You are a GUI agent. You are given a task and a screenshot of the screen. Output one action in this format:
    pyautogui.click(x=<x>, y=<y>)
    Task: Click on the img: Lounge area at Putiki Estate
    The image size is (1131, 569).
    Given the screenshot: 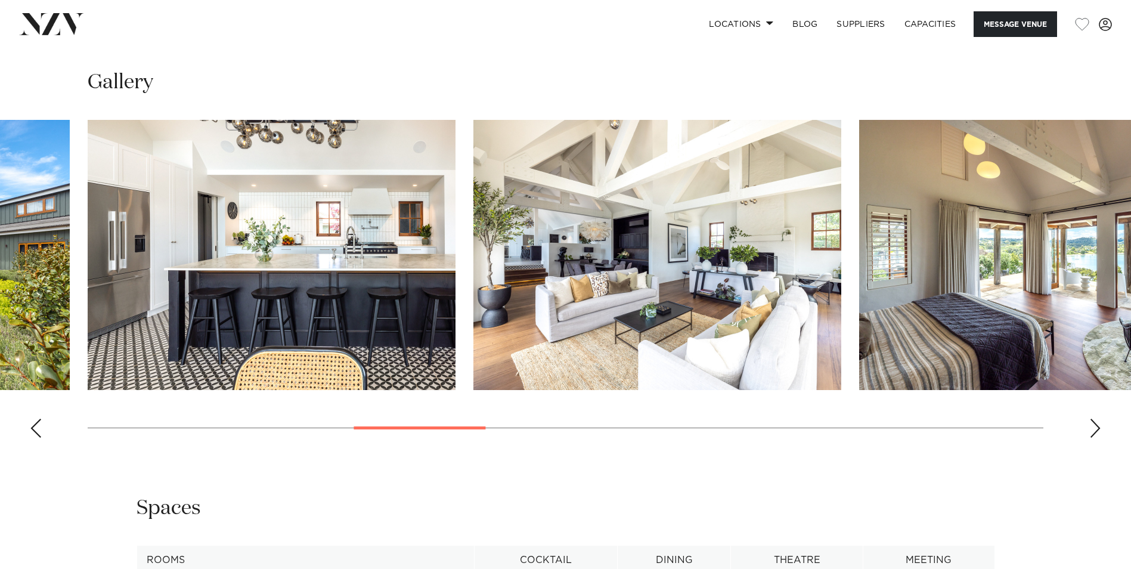 What is the action you would take?
    pyautogui.click(x=657, y=255)
    